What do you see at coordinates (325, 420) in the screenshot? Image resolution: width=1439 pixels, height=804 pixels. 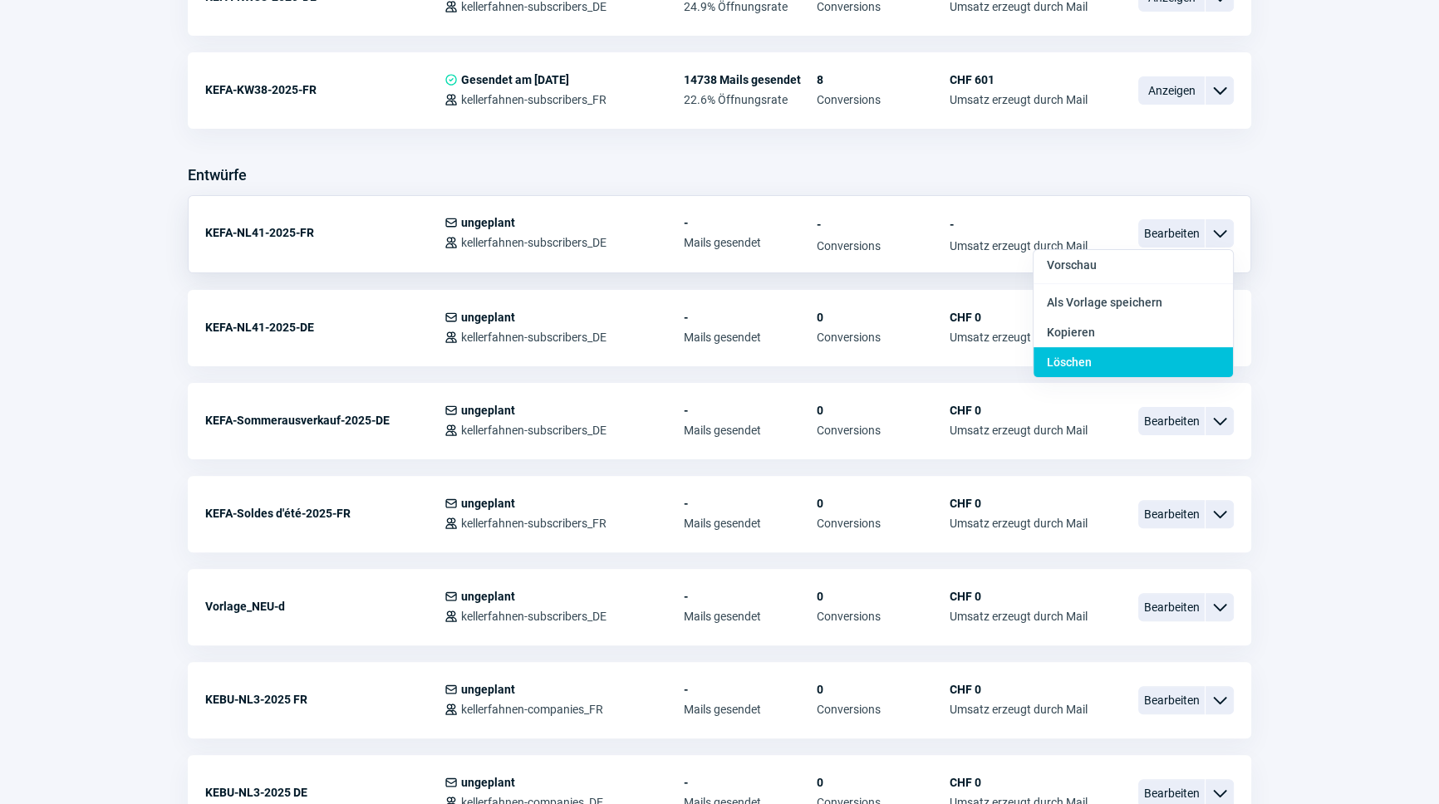 I see `div: KEFA-Sommerausverkauf-2025-DE` at bounding box center [325, 420].